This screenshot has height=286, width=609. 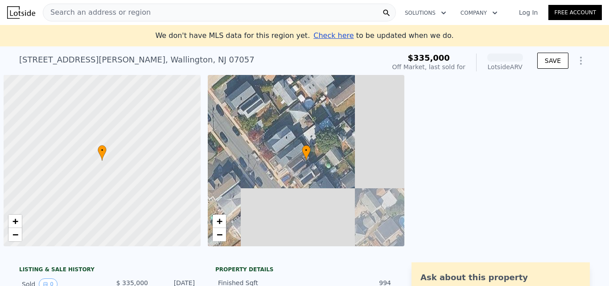 I want to click on button: Company, so click(x=478, y=13).